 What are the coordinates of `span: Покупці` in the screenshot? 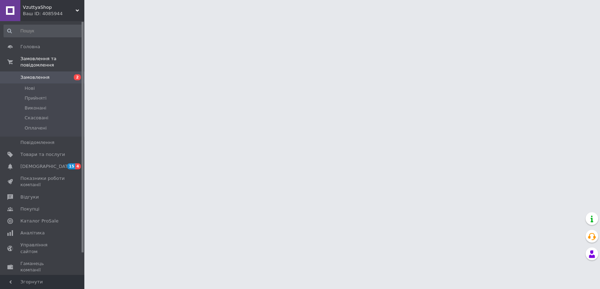 It's located at (30, 209).